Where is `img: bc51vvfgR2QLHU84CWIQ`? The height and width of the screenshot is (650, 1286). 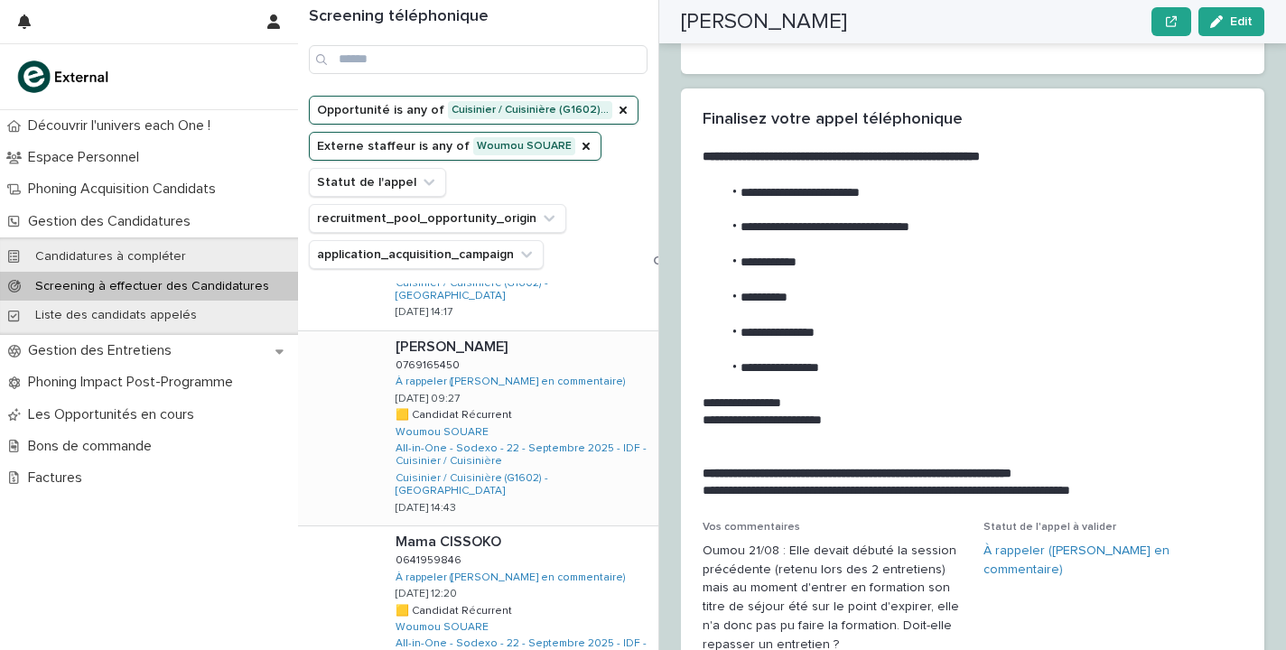 img: bc51vvfgR2QLHU84CWIQ is located at coordinates (64, 77).